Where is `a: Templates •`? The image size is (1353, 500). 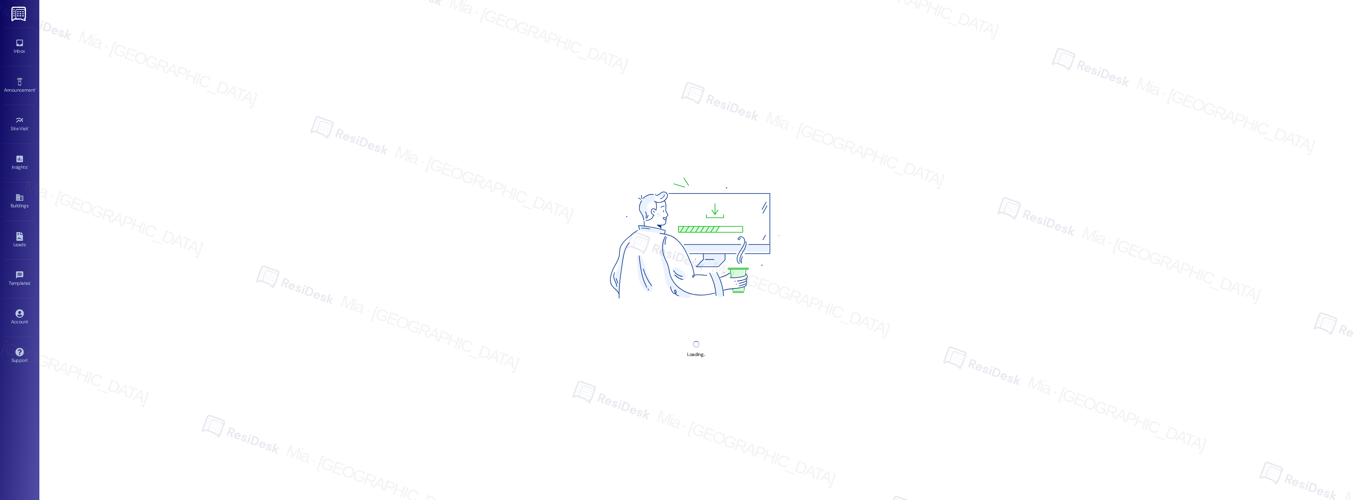
a: Templates • is located at coordinates (20, 279).